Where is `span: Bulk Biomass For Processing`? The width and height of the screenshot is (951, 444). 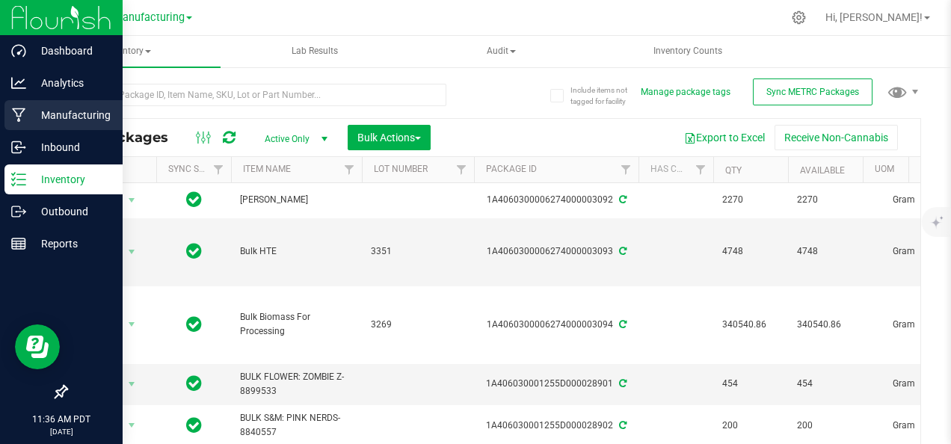 span: Bulk Biomass For Processing is located at coordinates (296, 324).